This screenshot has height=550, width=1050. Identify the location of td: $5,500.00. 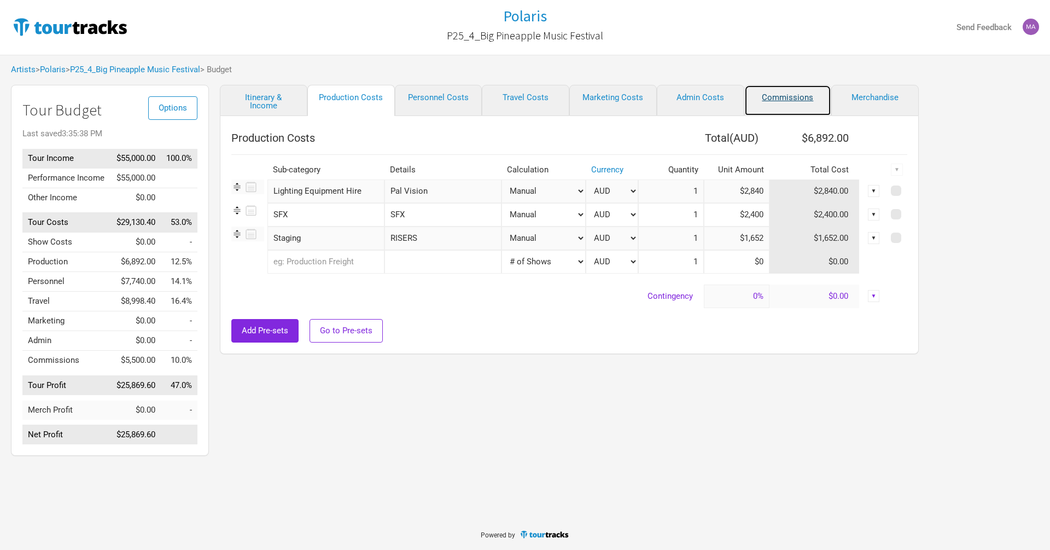
(136, 361).